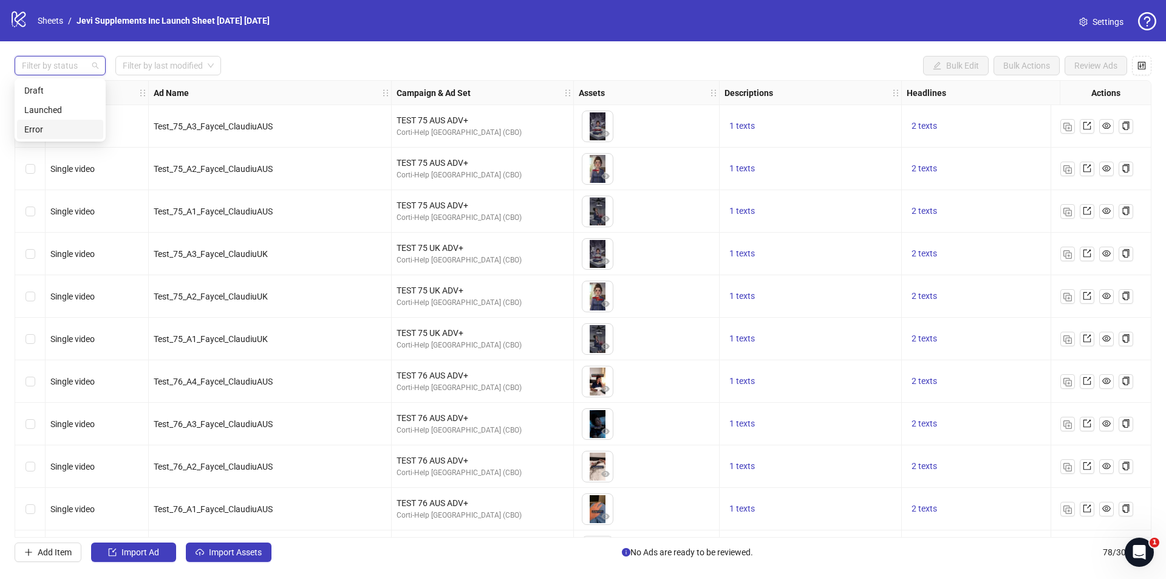 The width and height of the screenshot is (1166, 579). Describe the element at coordinates (1027, 66) in the screenshot. I see `button: Bulk Actions` at that location.